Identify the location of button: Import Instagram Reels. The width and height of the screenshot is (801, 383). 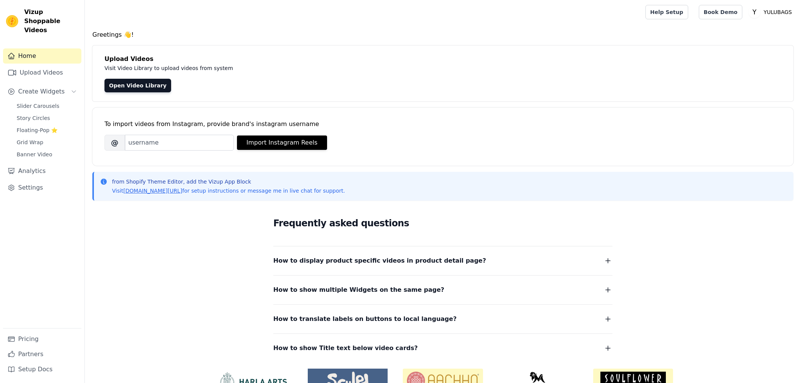
(282, 143).